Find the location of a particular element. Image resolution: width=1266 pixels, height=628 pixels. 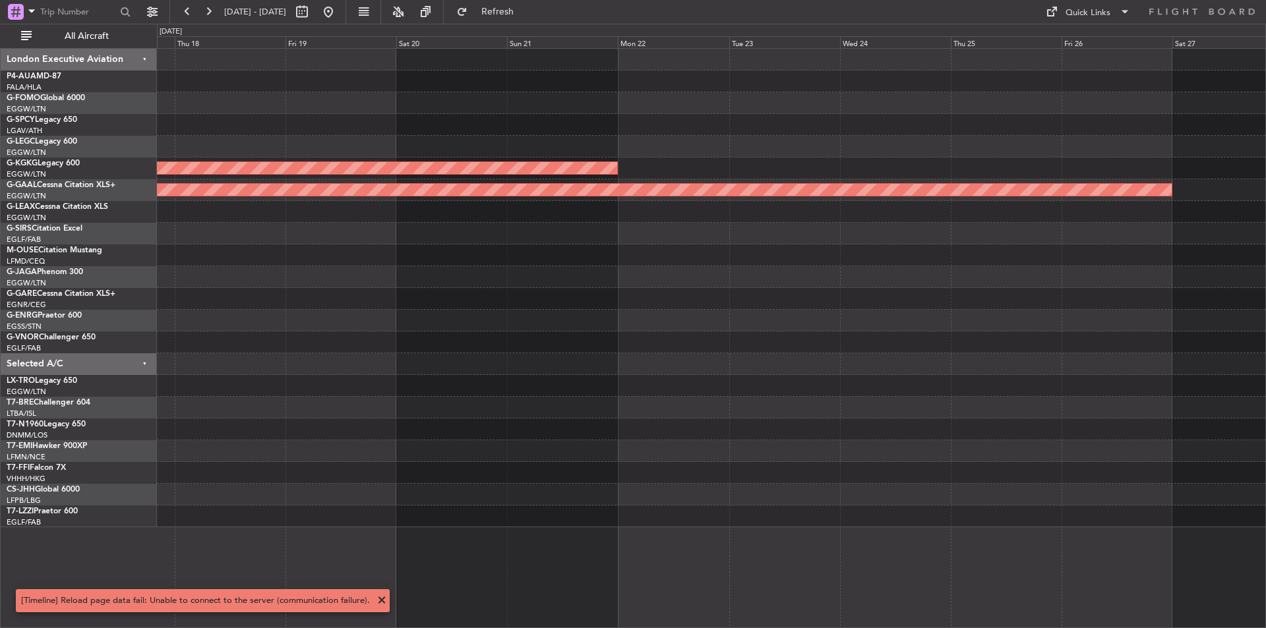

div: Wed 24 is located at coordinates (895, 42).